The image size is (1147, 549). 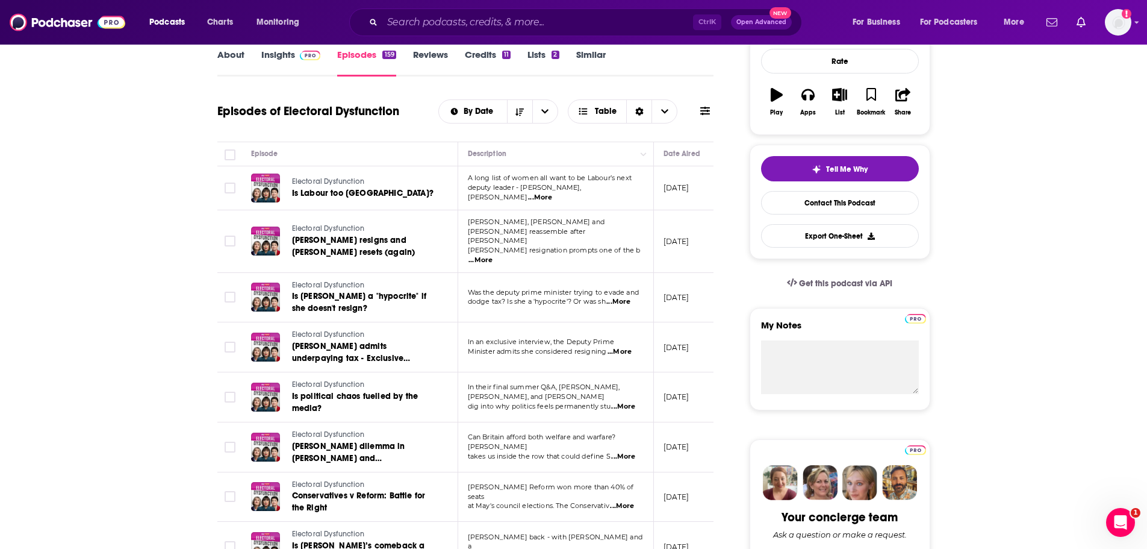 What do you see at coordinates (498, 111) in the screenshot?
I see `h2: Choose List sort` at bounding box center [498, 111].